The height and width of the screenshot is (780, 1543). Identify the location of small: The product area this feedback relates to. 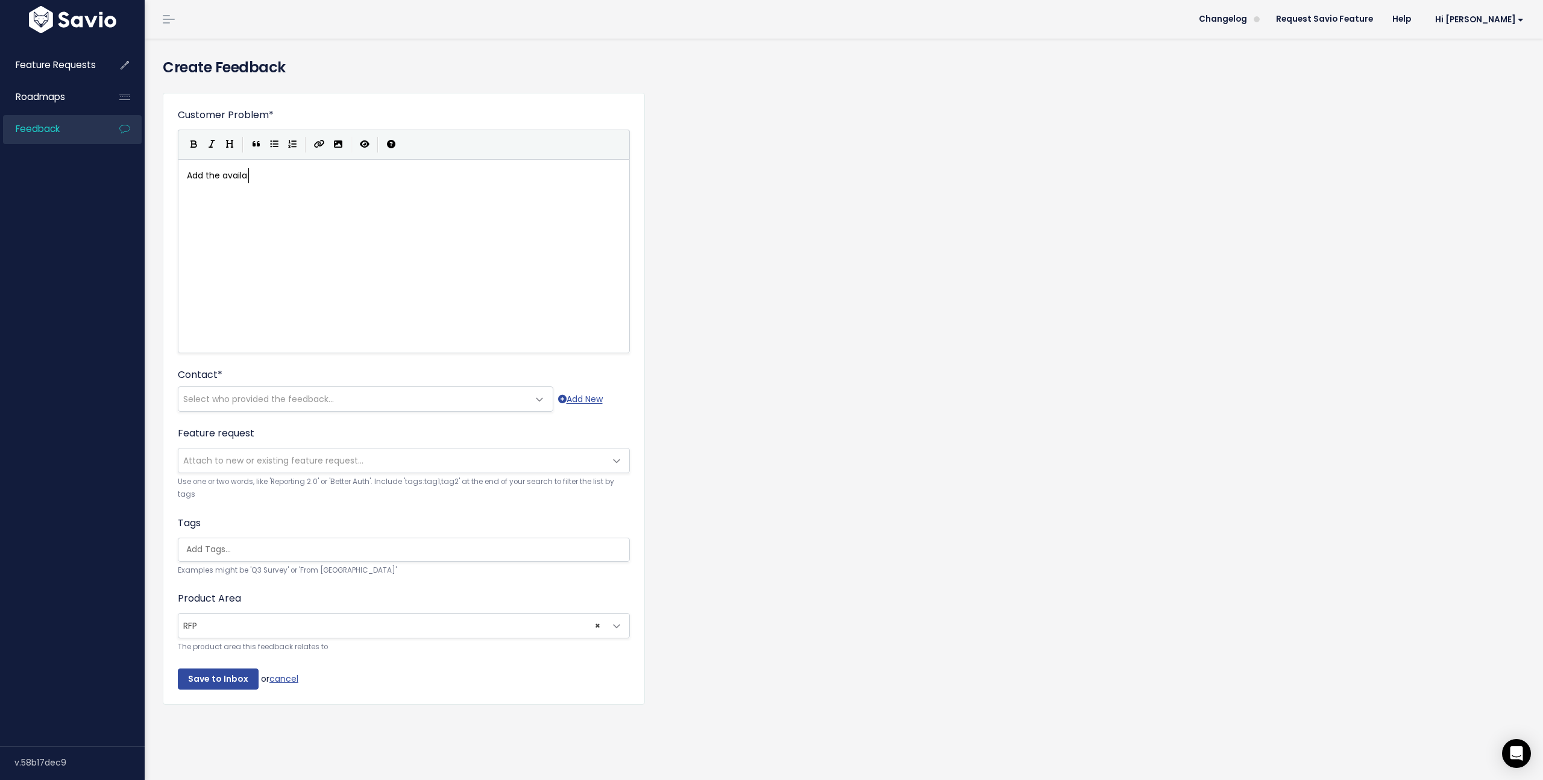
(404, 647).